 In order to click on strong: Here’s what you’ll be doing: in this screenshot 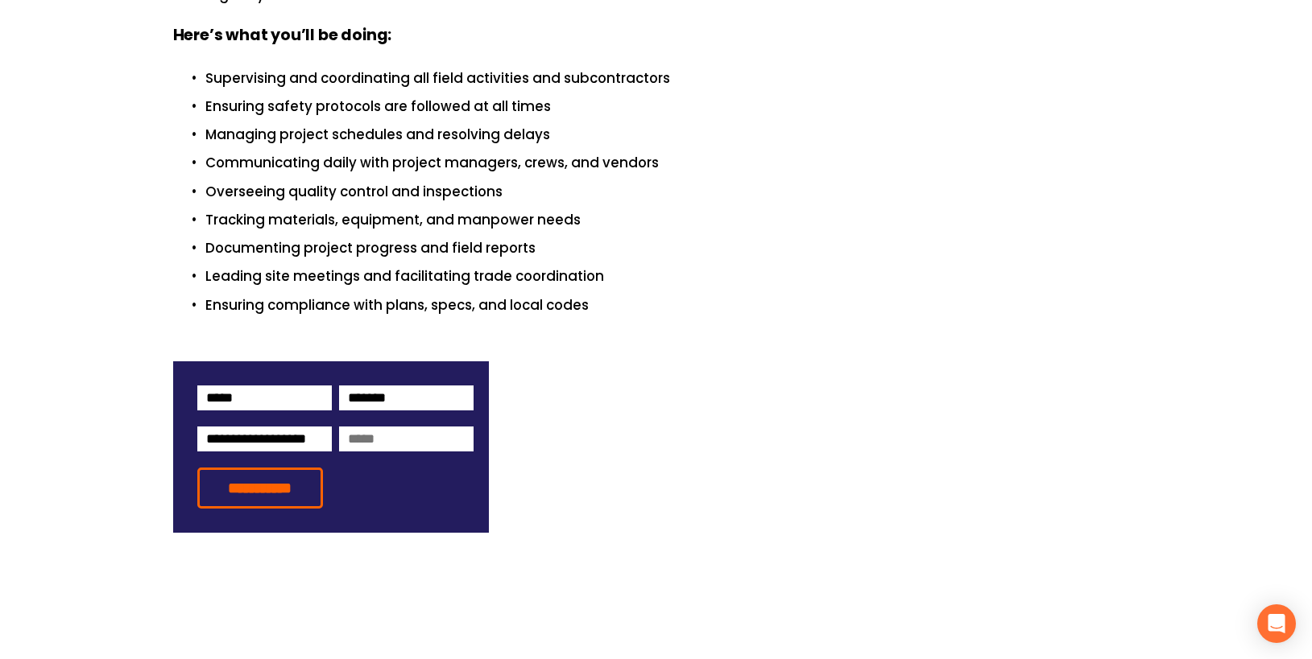, I will do `click(283, 36)`.